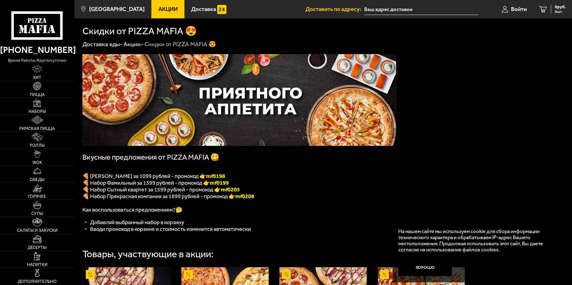 This screenshot has height=285, width=572. What do you see at coordinates (216, 176) in the screenshot?
I see `font: mf0198` at bounding box center [216, 176].